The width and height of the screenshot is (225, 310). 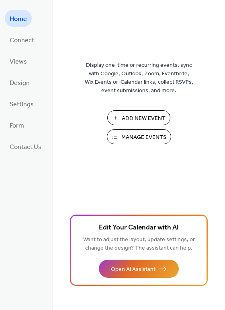 What do you see at coordinates (25, 146) in the screenshot?
I see `a: Contact Us` at bounding box center [25, 146].